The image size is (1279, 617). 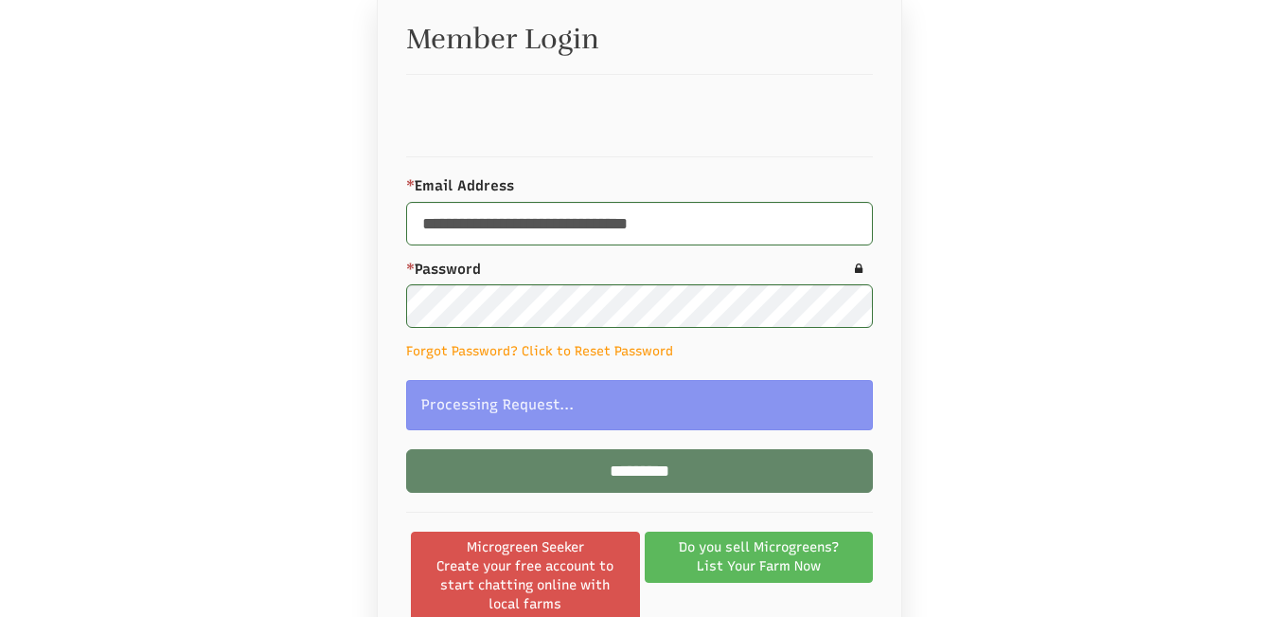 I want to click on span: List Your Farm Now, so click(x=759, y=566).